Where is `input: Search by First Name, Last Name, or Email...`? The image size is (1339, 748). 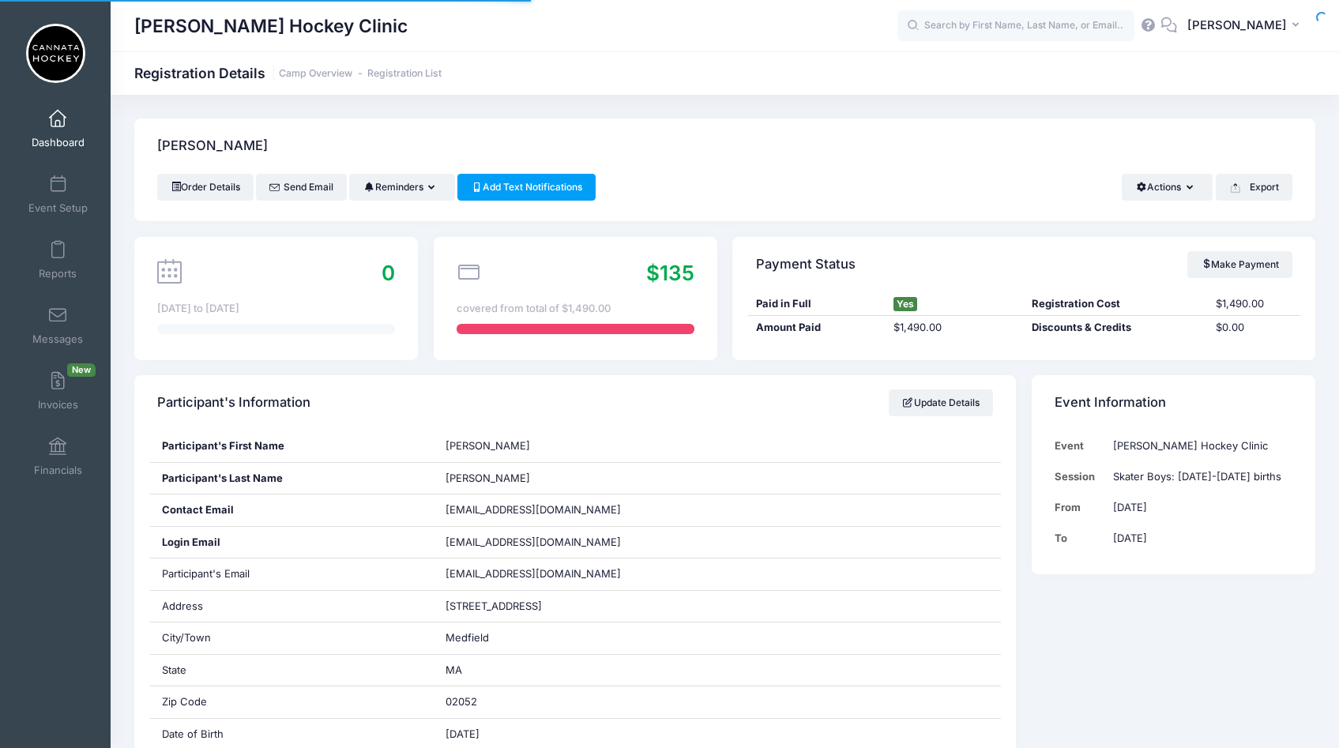 input: Search by First Name, Last Name, or Email... is located at coordinates (1016, 26).